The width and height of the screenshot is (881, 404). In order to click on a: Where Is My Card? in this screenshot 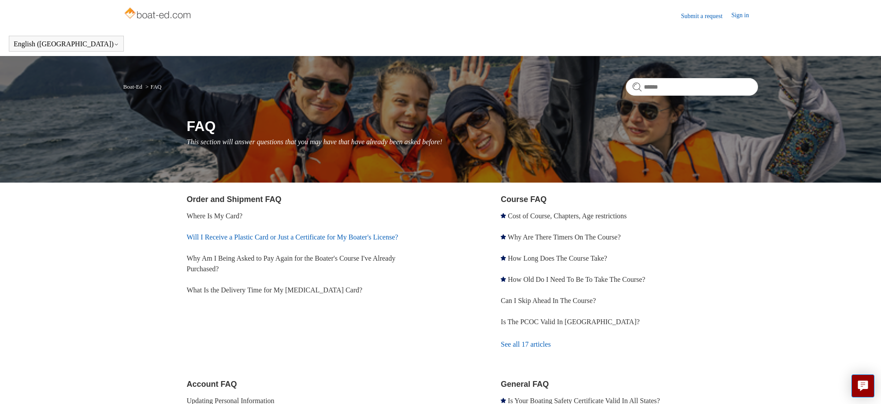, I will do `click(215, 216)`.